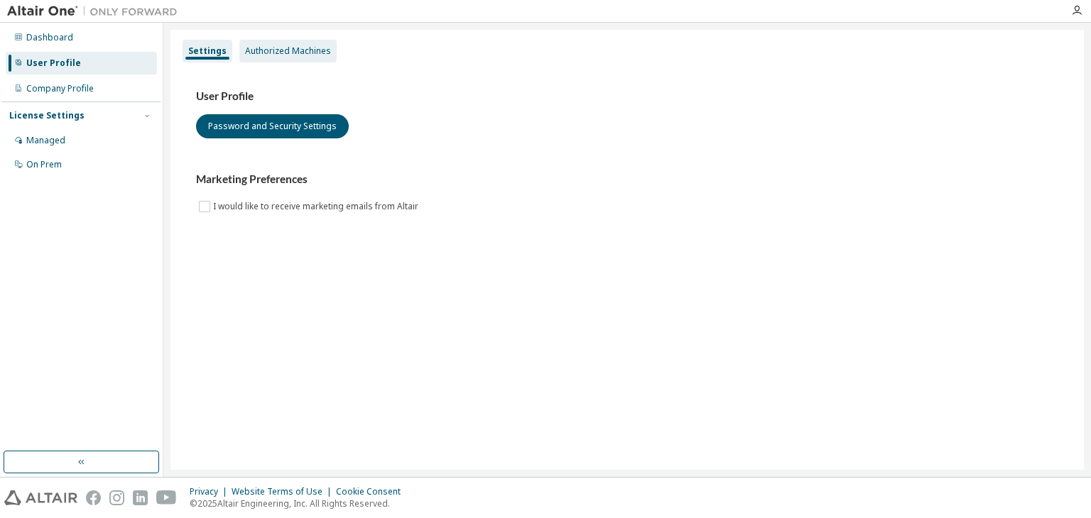 This screenshot has height=518, width=1091. I want to click on div: Dashboard, so click(50, 38).